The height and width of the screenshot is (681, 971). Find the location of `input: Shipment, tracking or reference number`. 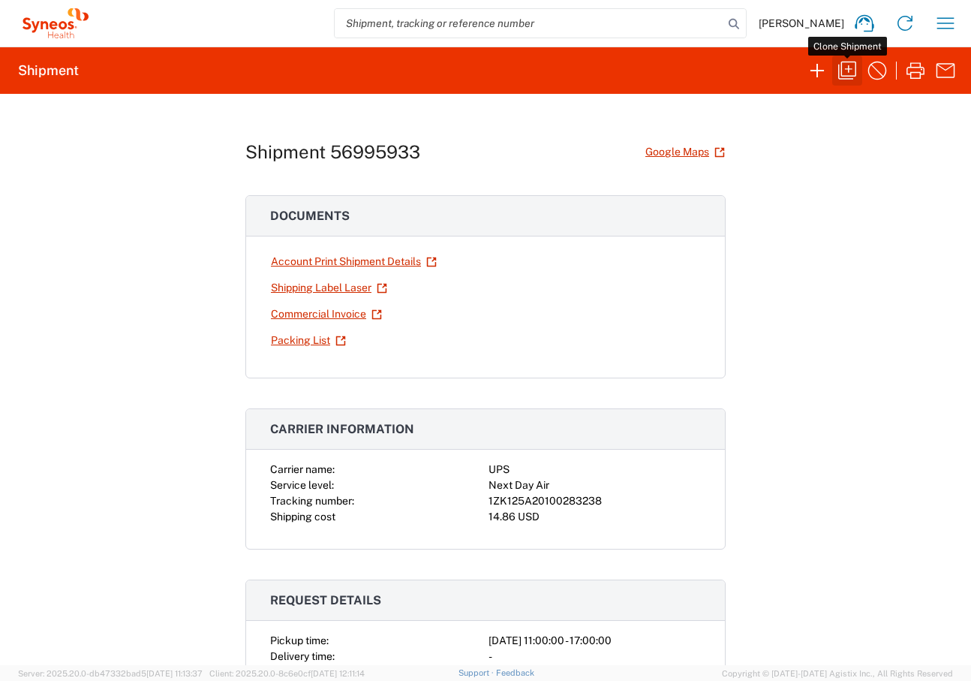

input: Shipment, tracking or reference number is located at coordinates (529, 23).